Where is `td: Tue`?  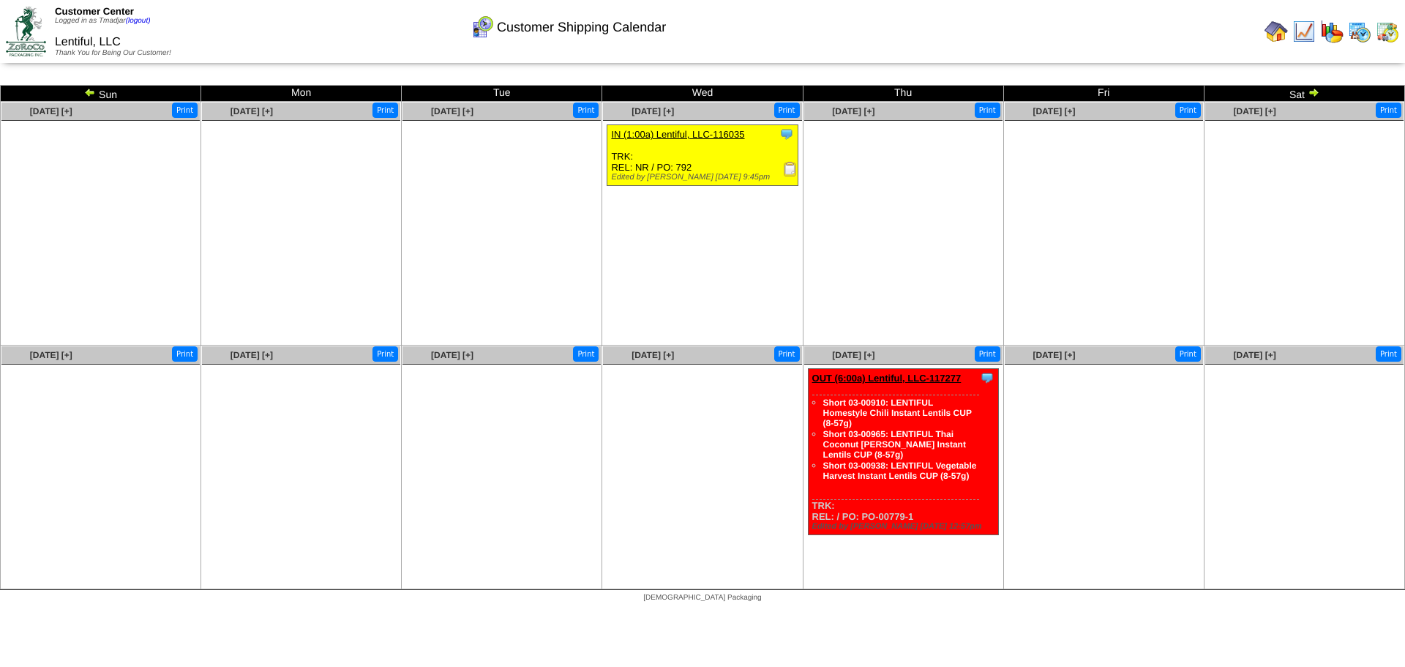 td: Tue is located at coordinates (502, 94).